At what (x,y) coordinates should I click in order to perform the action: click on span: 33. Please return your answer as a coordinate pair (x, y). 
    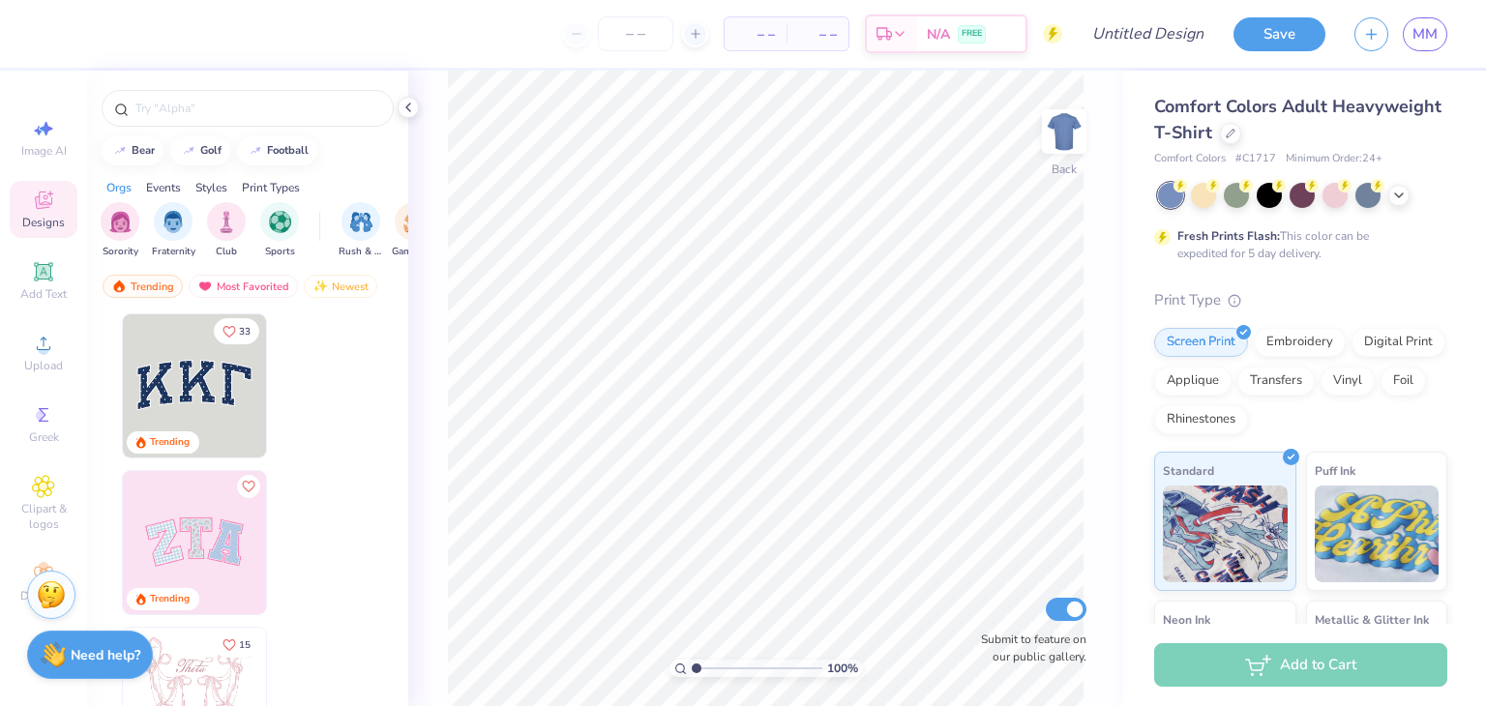
    Looking at the image, I should click on (245, 332).